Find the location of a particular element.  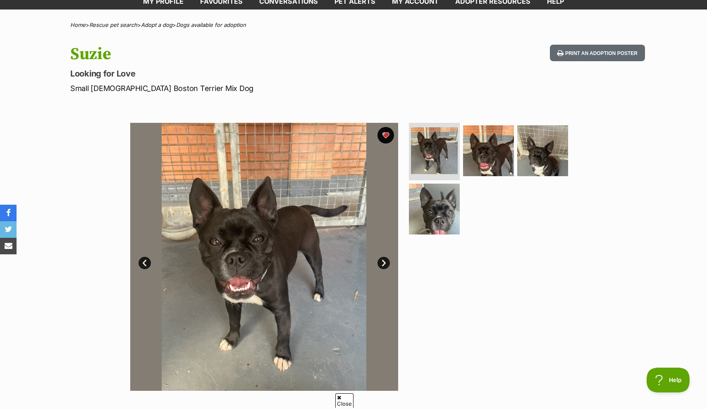

a: Adopt a dog is located at coordinates (157, 25).